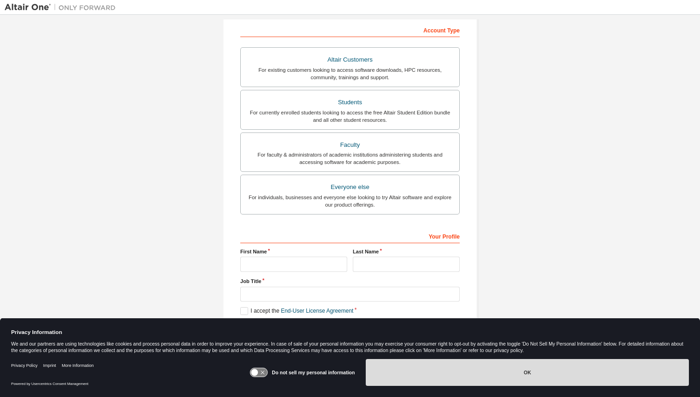  I want to click on label: Job Title, so click(350, 281).